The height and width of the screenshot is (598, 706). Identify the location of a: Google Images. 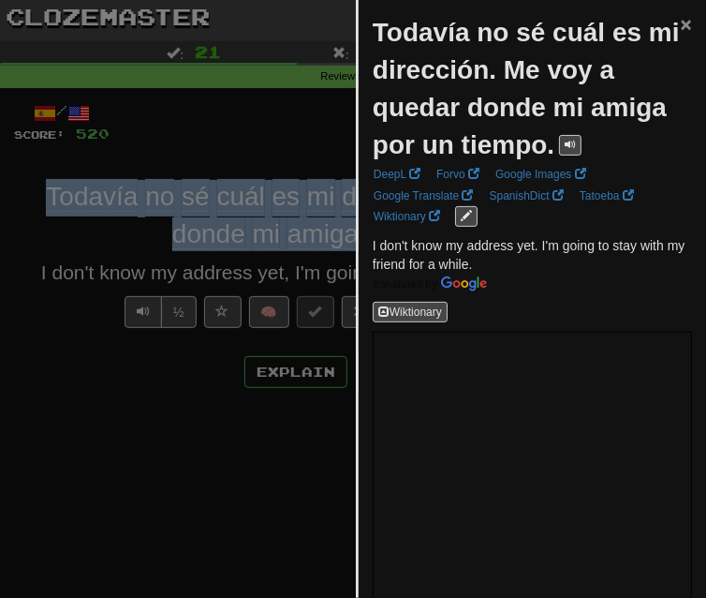
(541, 174).